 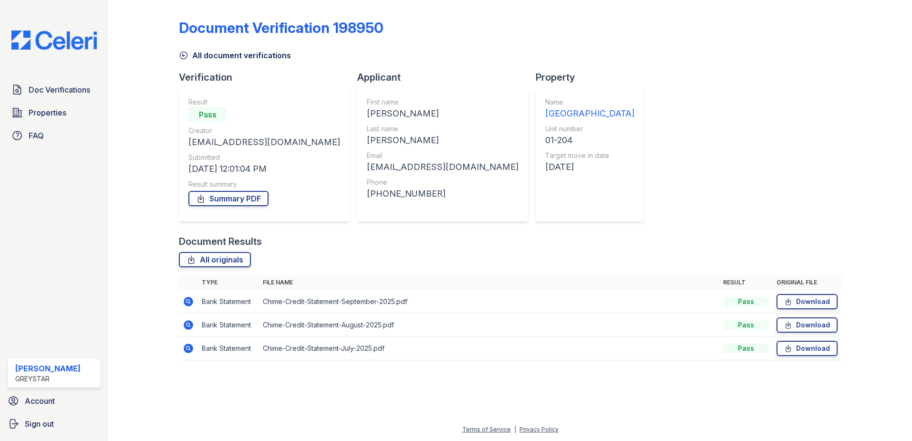 I want to click on button: Sign out, so click(x=54, y=424).